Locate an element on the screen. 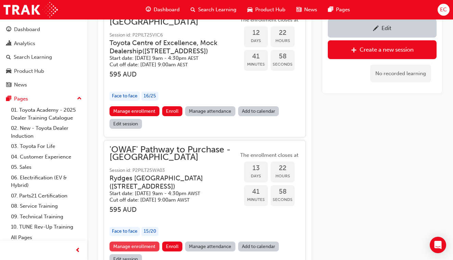 The height and width of the screenshot is (260, 453). span: 12 is located at coordinates (256, 33).